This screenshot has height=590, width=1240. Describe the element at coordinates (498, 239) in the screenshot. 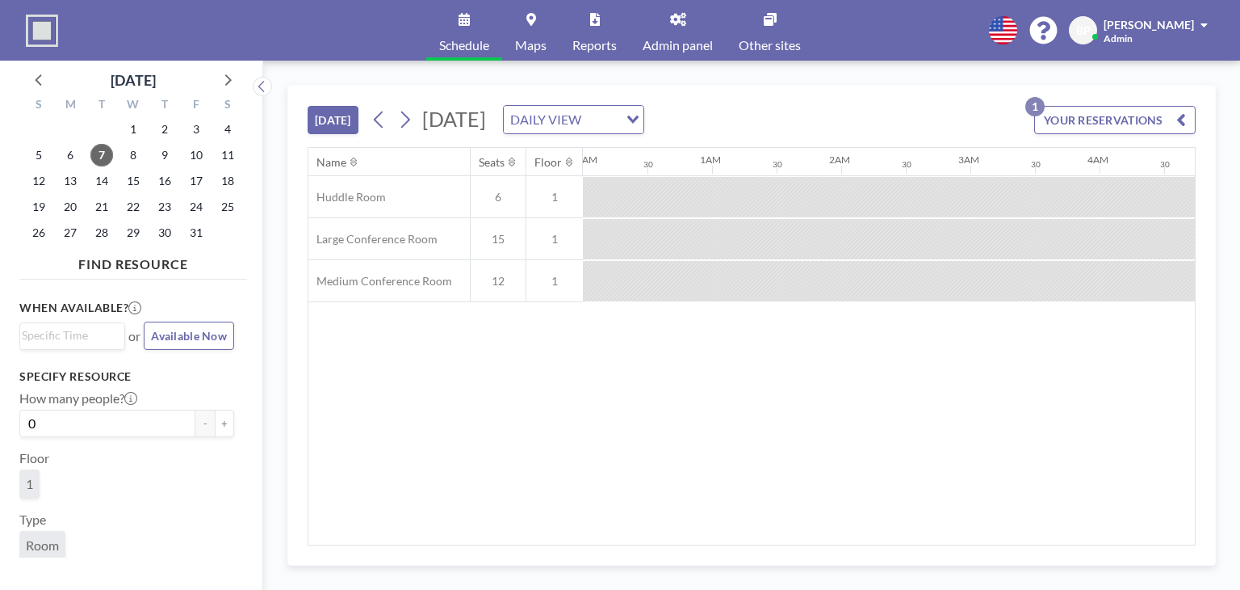

I see `span: 15` at that location.